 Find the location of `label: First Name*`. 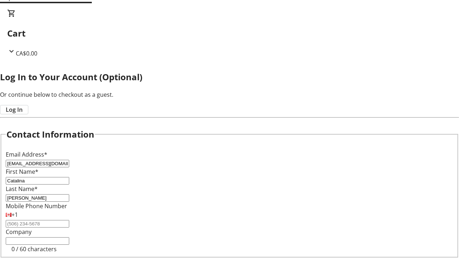

label: First Name* is located at coordinates (22, 172).